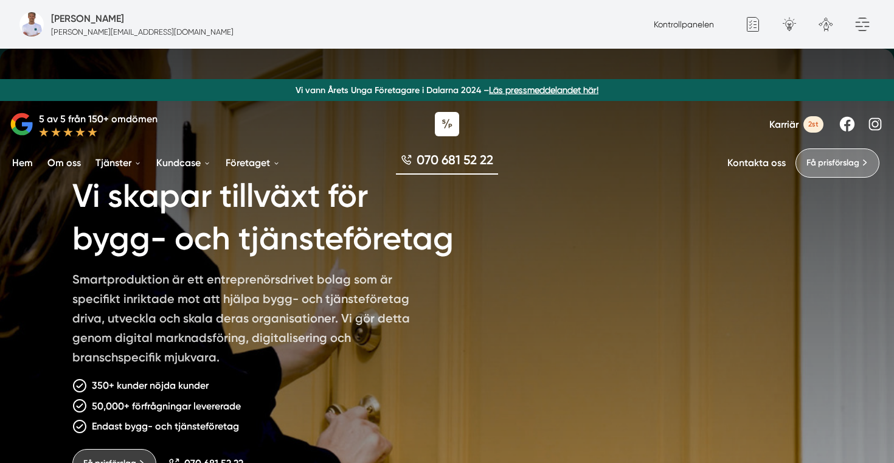 Image resolution: width=894 pixels, height=463 pixels. I want to click on span: Få prisförslag, so click(833, 163).